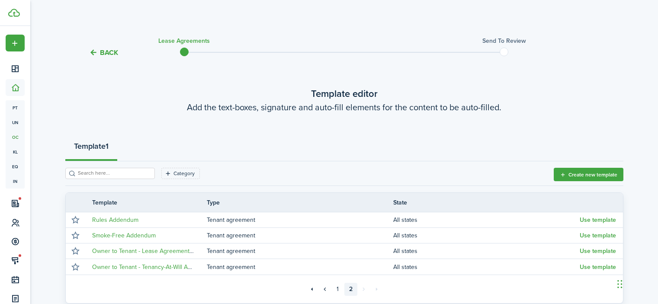  Describe the element at coordinates (15, 137) in the screenshot. I see `span: oc` at that location.